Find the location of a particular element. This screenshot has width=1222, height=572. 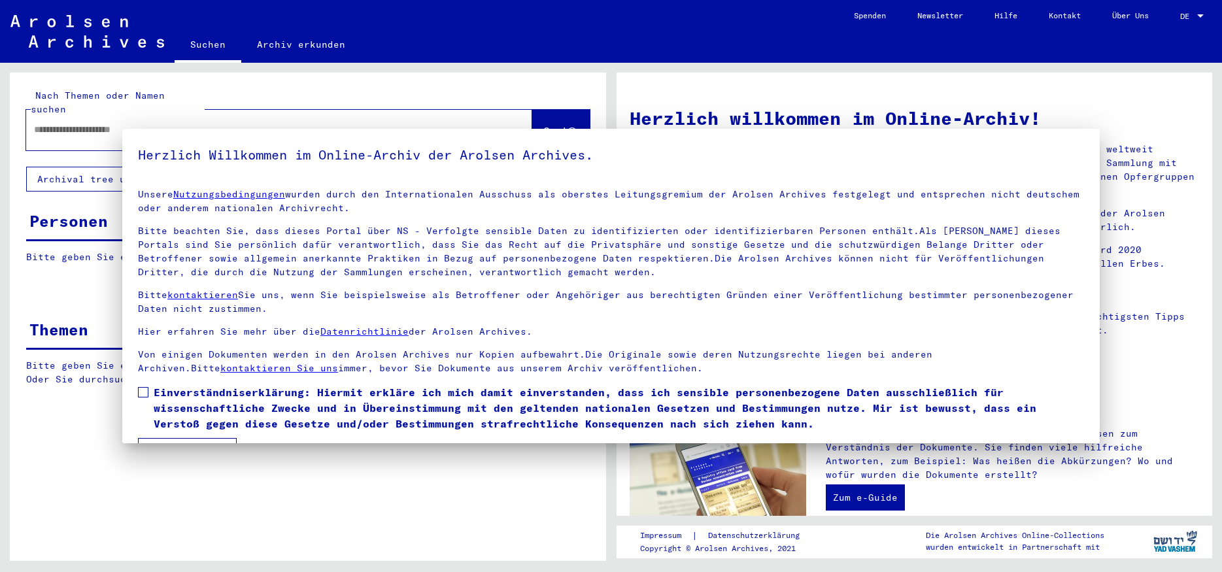

a: kontaktieren is located at coordinates (203, 295).